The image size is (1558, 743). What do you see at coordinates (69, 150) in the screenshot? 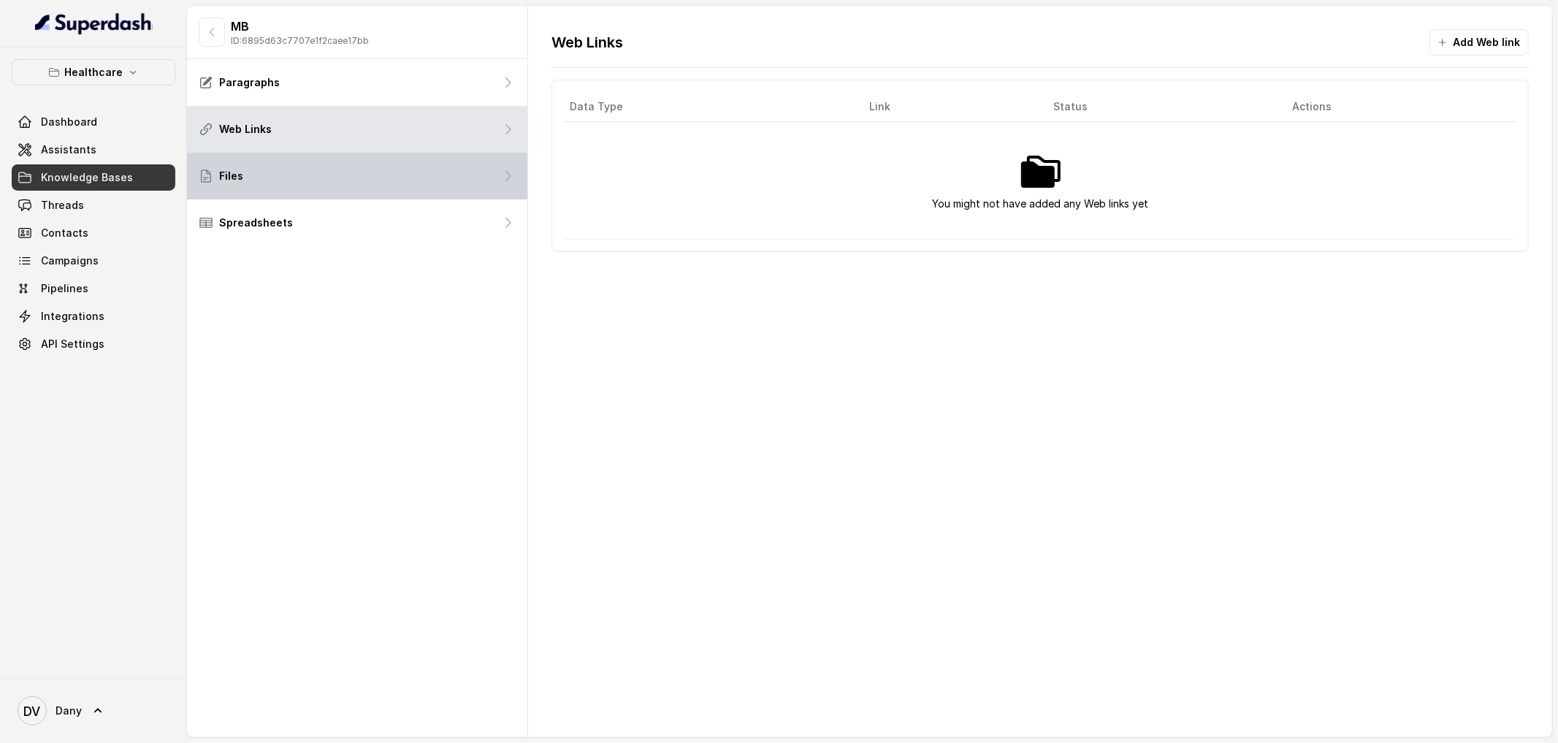
I see `span: Assistants` at bounding box center [69, 150].